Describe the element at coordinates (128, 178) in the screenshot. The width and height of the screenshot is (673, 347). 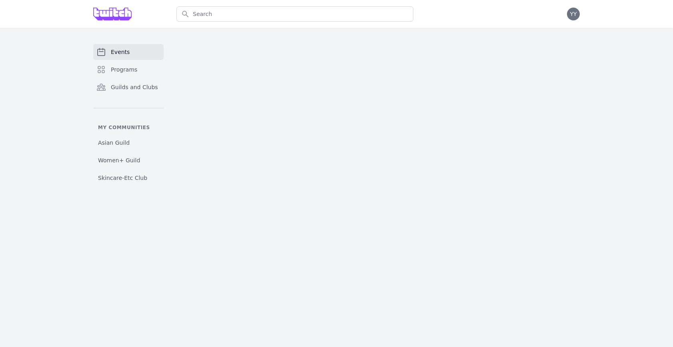
I see `a: Skincare-Etc Club` at that location.